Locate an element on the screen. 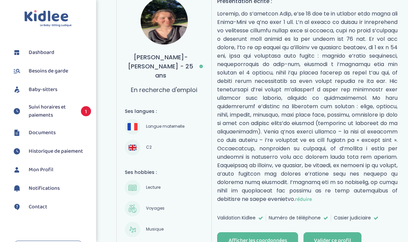 The height and width of the screenshot is (242, 408). a: Historique de paiement is located at coordinates (51, 151).